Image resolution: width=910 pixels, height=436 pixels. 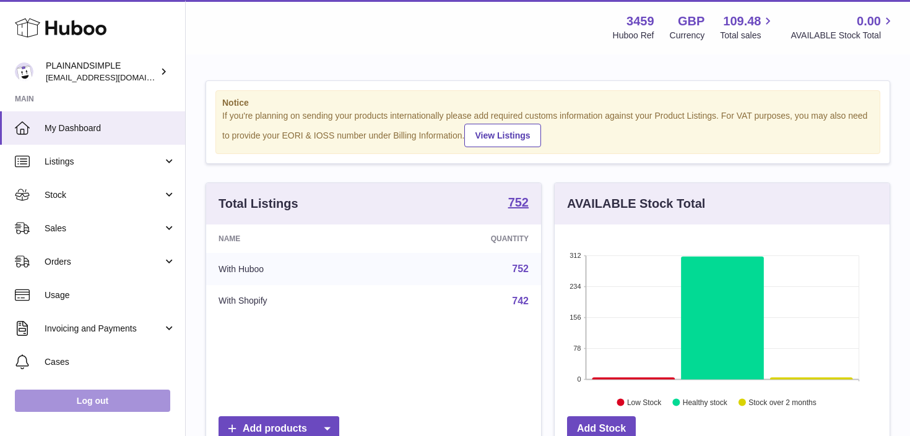 What do you see at coordinates (575, 317) in the screenshot?
I see `text: 156` at bounding box center [575, 317].